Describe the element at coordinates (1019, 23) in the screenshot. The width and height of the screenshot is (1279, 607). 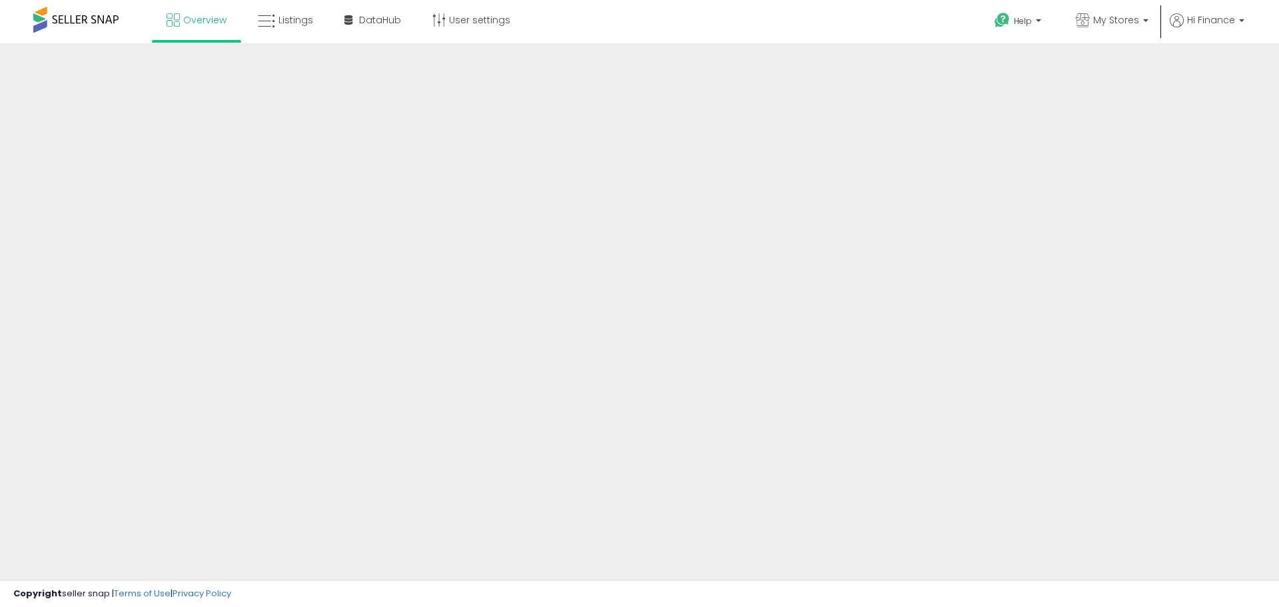
I see `a: Help` at that location.